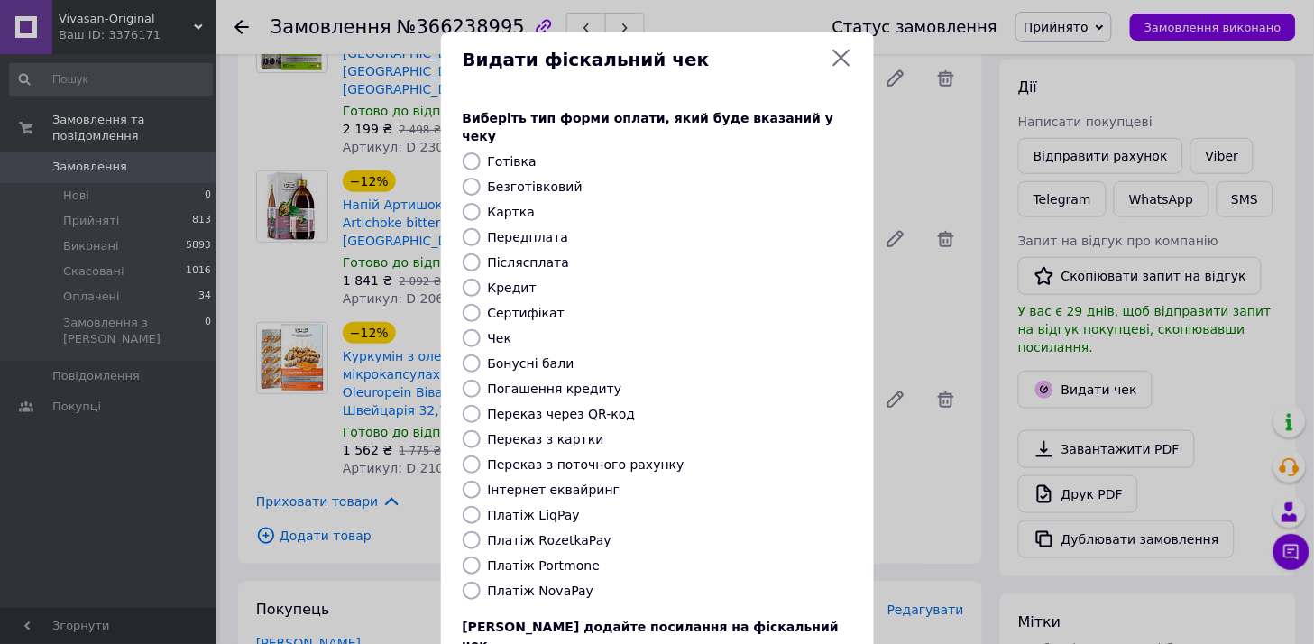 The width and height of the screenshot is (1314, 644). Describe the element at coordinates (555, 389) in the screenshot. I see `label: Погашення кредиту` at that location.